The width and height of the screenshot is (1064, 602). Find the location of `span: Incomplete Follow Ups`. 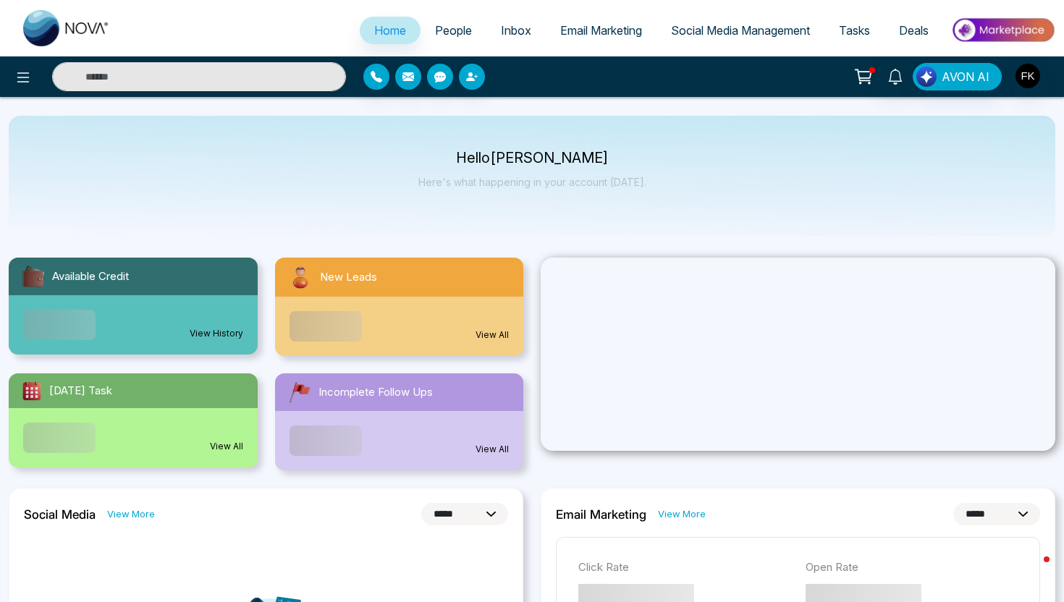

span: Incomplete Follow Ups is located at coordinates (376, 392).